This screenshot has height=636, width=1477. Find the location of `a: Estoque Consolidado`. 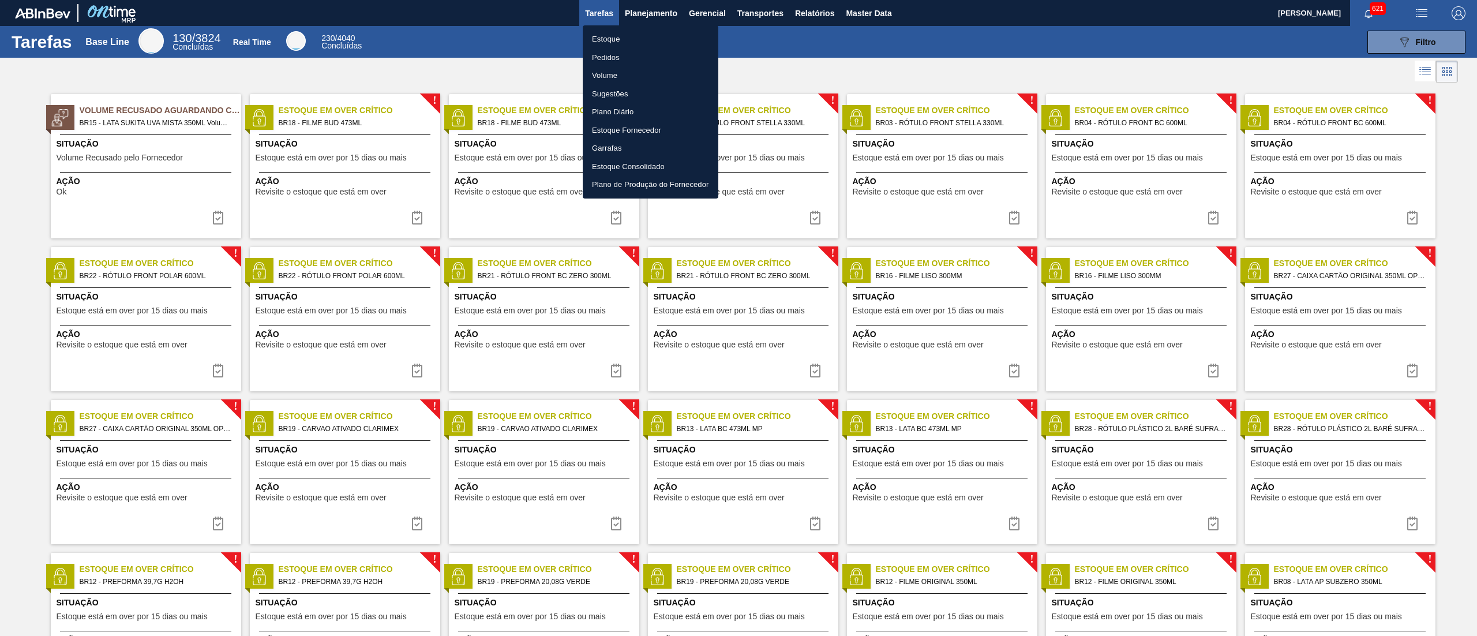

a: Estoque Consolidado is located at coordinates (650, 167).